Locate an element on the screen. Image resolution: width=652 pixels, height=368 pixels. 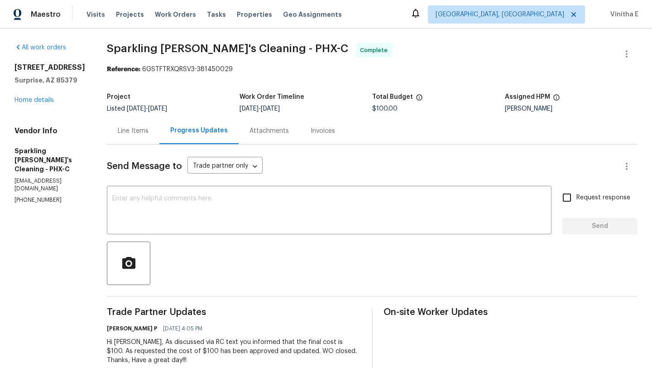
span: The hpm assigned to this work order. is located at coordinates (557, 100).